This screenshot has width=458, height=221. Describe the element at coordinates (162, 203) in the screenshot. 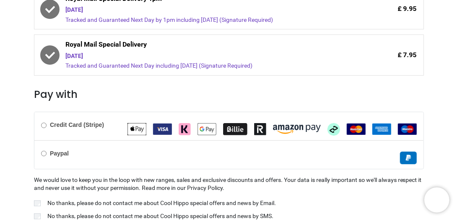

I see `p: No thanks, please do not contact me about Cool Hippo special offers and news by Email.` at that location.